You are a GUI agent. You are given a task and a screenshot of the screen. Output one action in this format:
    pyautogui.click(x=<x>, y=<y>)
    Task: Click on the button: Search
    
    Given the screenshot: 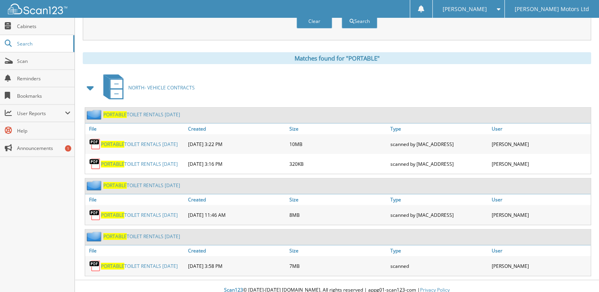 What is the action you would take?
    pyautogui.click(x=360, y=21)
    